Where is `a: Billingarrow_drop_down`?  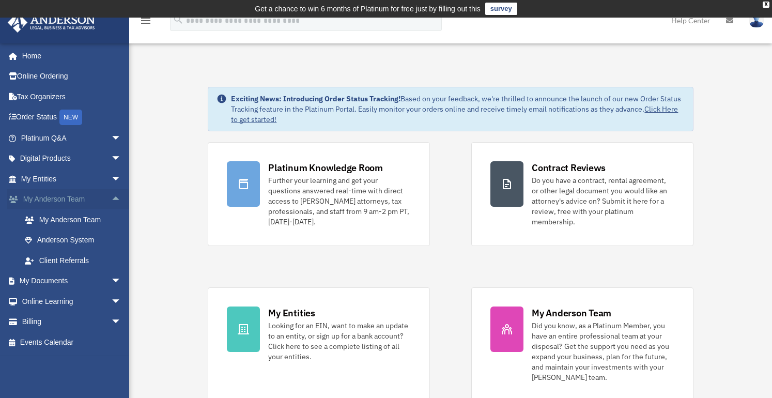 a: Billingarrow_drop_down is located at coordinates (72, 322).